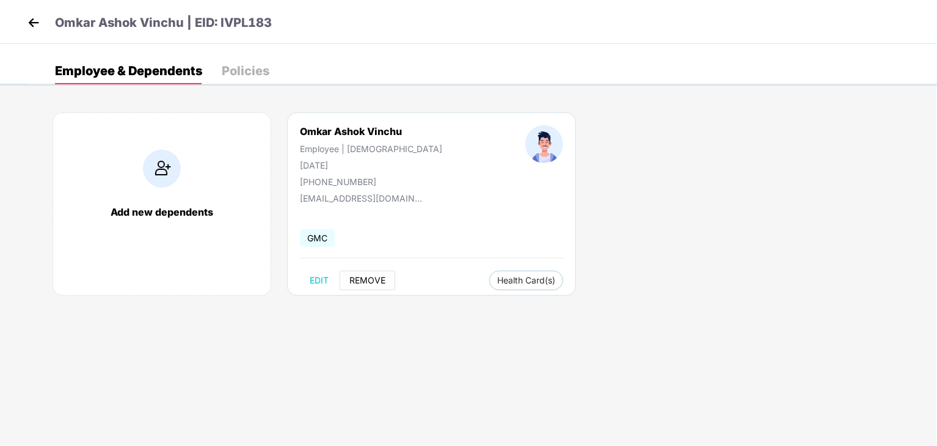 The width and height of the screenshot is (937, 446). Describe the element at coordinates (128, 71) in the screenshot. I see `div: Employee & Dependents` at that location.